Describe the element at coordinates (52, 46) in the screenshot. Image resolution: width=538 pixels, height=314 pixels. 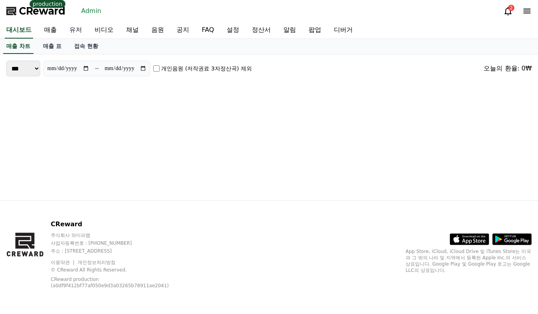
I see `a: 매출 표` at that location.